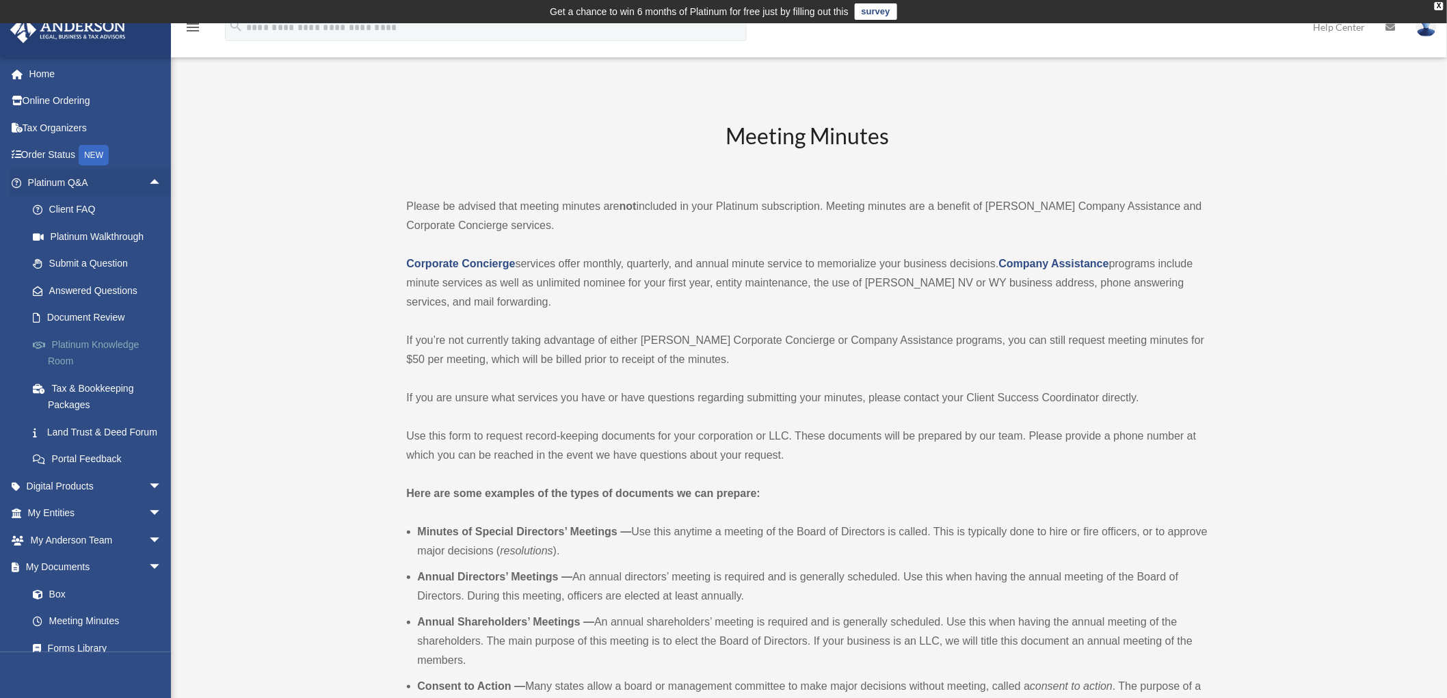 Image resolution: width=1447 pixels, height=698 pixels. I want to click on p: Please be advised that meeting minutes are included in your Platinum subscription. Meeting minute..., so click(808, 216).